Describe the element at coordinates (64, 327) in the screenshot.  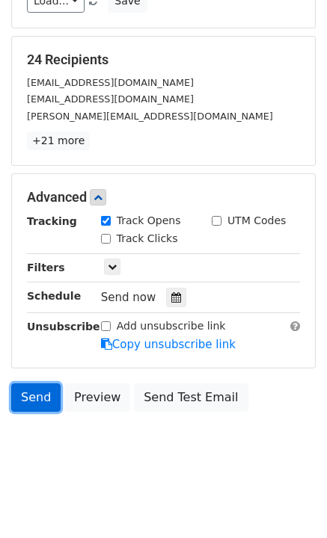
I see `strong: Unsubscribe` at that location.